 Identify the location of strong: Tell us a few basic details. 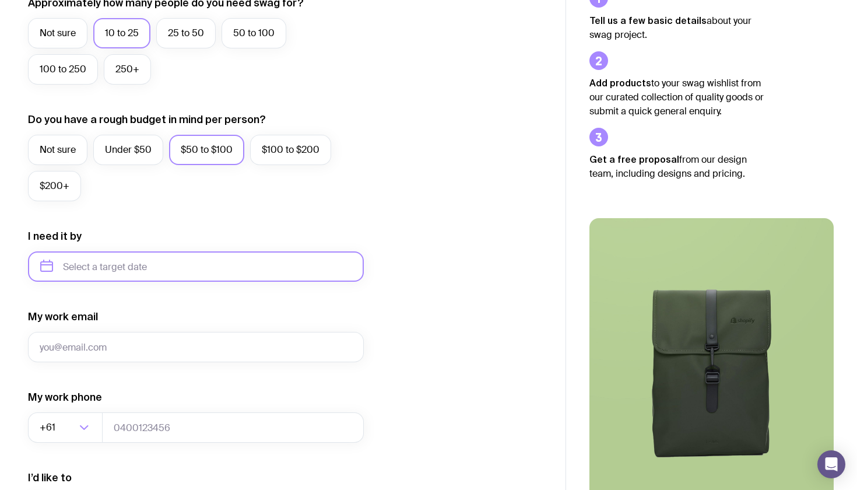
(648, 20).